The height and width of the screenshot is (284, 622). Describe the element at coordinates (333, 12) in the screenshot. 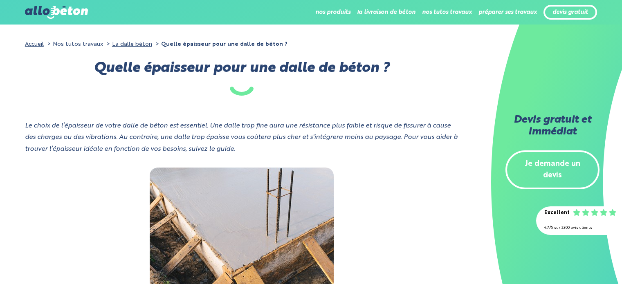

I see `li: nos produits` at that location.